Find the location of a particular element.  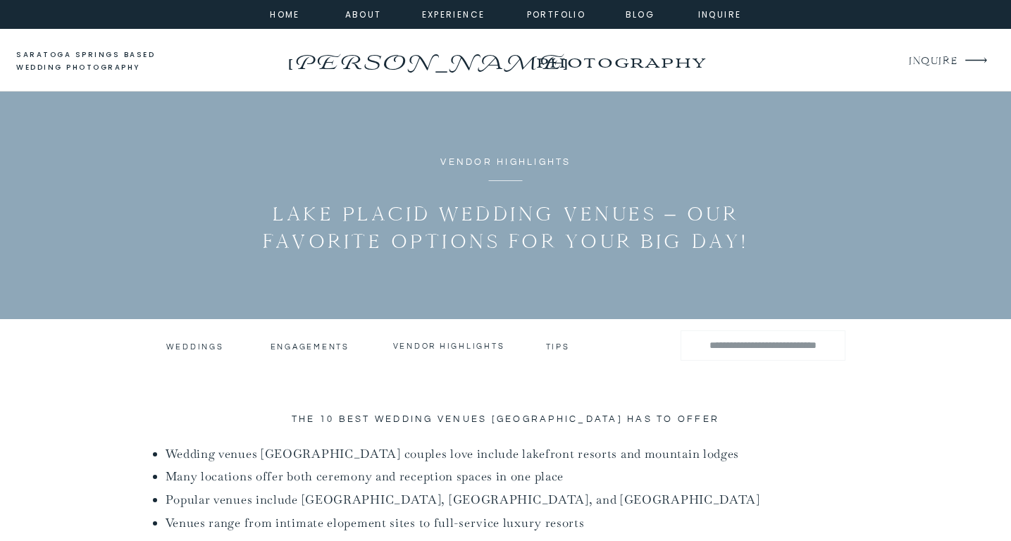

a: home is located at coordinates (285, 13).